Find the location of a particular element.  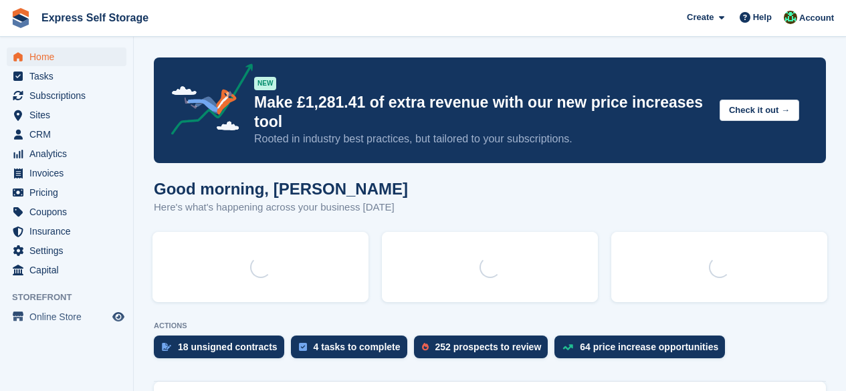

p: ACTIONS is located at coordinates (490, 326).